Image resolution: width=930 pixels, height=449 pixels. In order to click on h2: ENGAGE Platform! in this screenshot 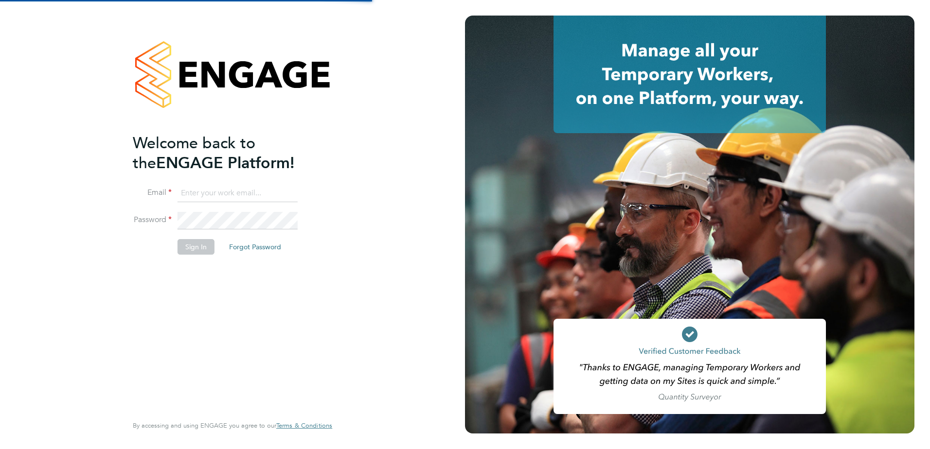, I will do `click(228, 153)`.